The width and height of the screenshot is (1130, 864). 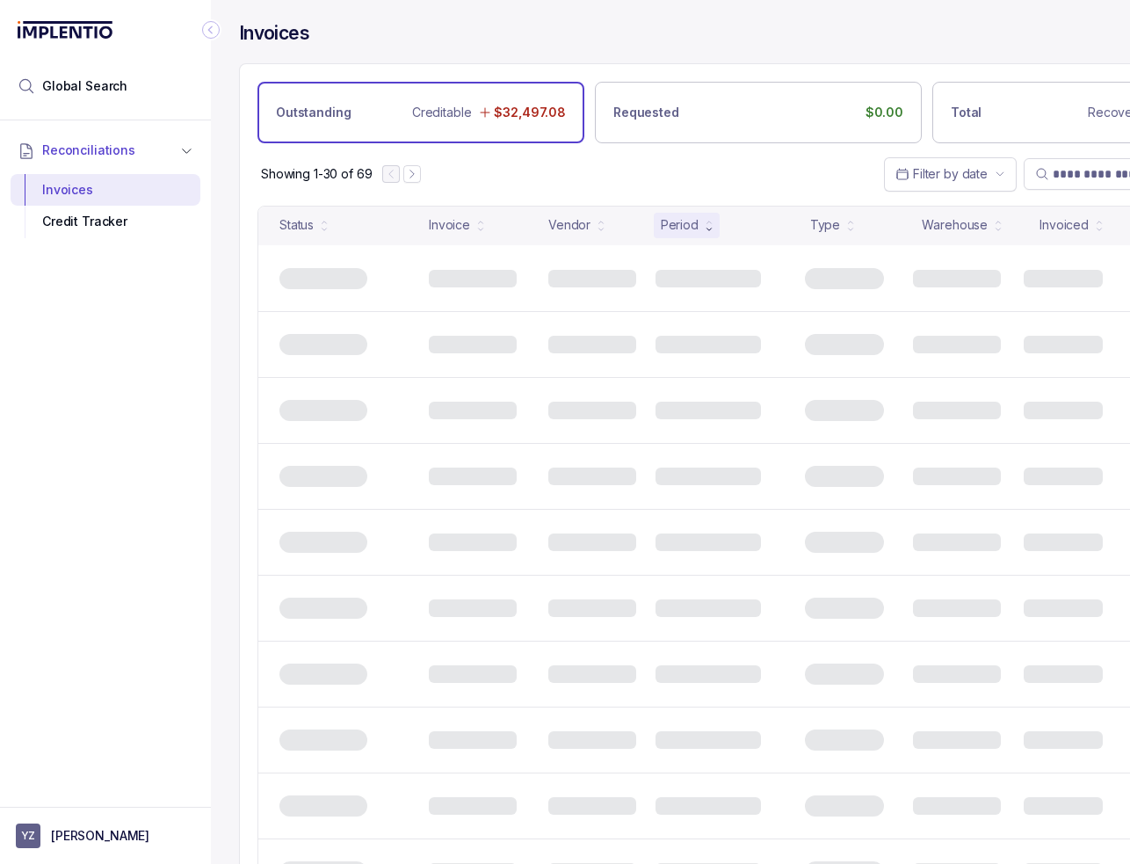 What do you see at coordinates (449, 225) in the screenshot?
I see `div: Invoice` at bounding box center [449, 225].